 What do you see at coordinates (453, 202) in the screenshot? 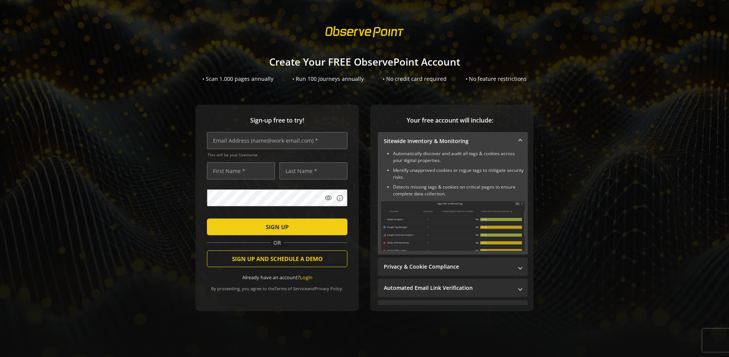
I see `div: Sitewide Inventory & Monitoring` at bounding box center [453, 202].